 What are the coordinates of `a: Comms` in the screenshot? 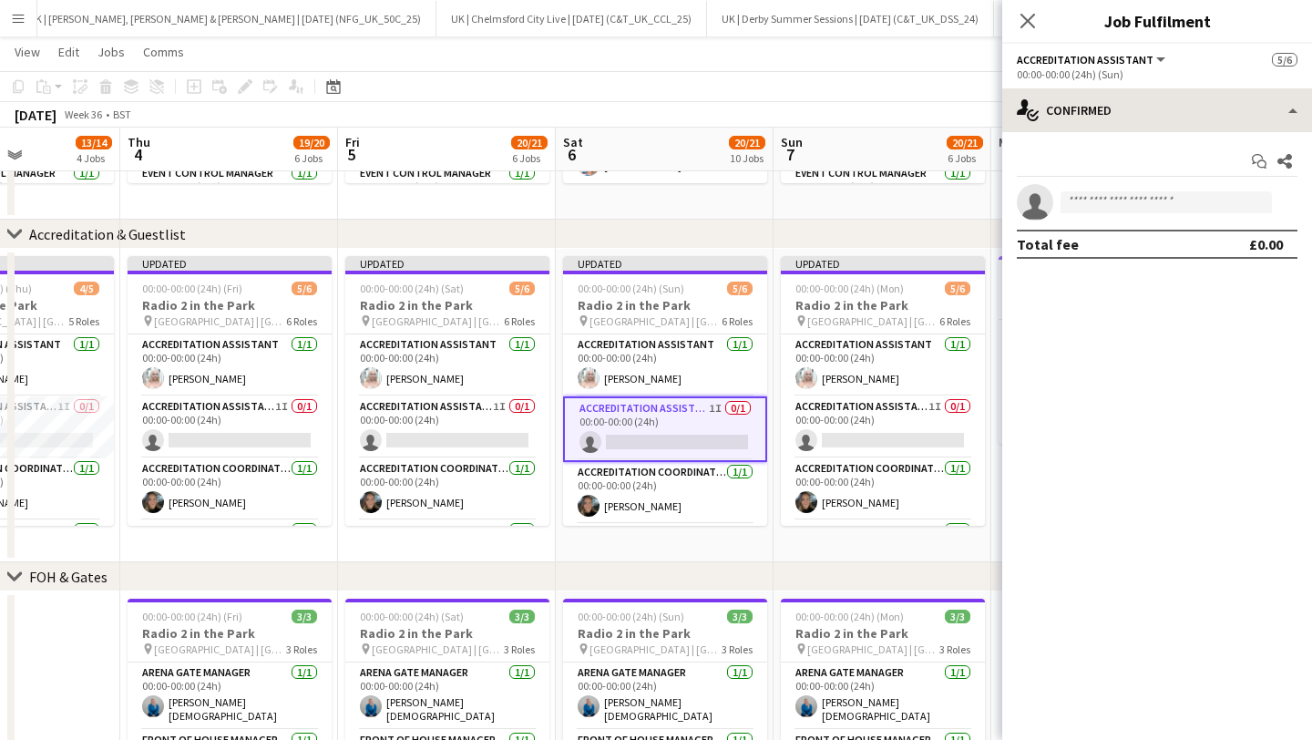 It's located at (163, 52).